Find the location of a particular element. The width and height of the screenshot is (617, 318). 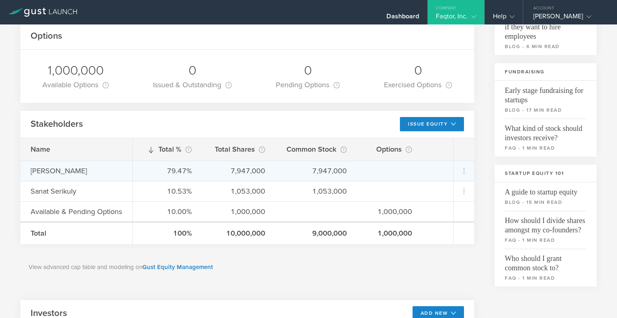

div: Faqtor, Inc. is located at coordinates (456, 18).